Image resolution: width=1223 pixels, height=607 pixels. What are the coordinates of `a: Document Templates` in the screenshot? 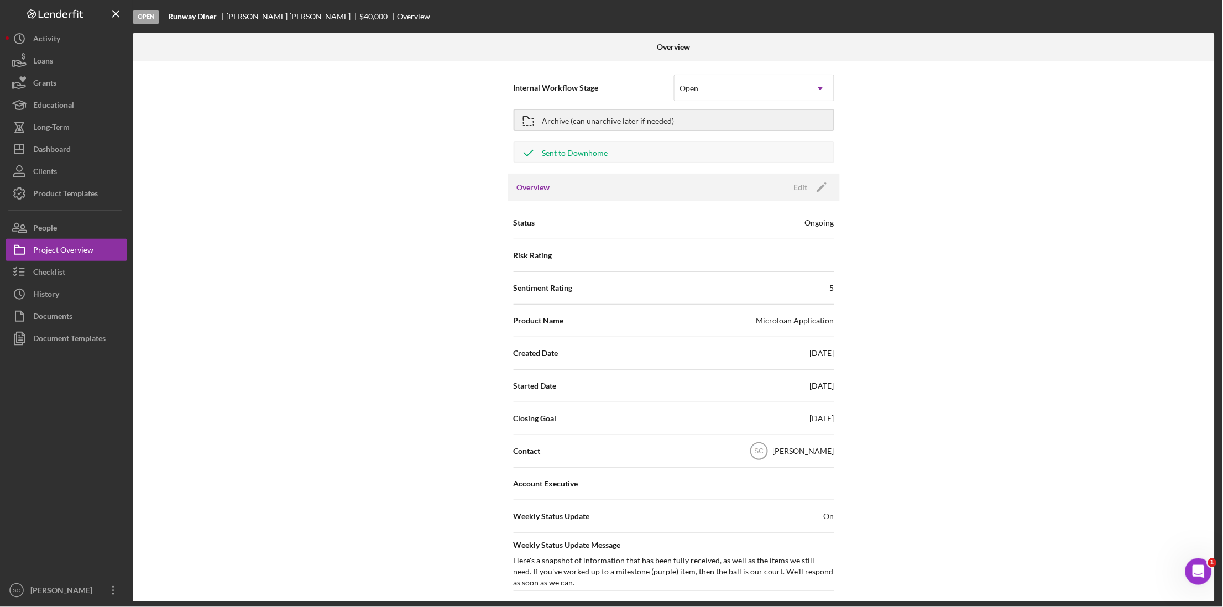 It's located at (66, 338).